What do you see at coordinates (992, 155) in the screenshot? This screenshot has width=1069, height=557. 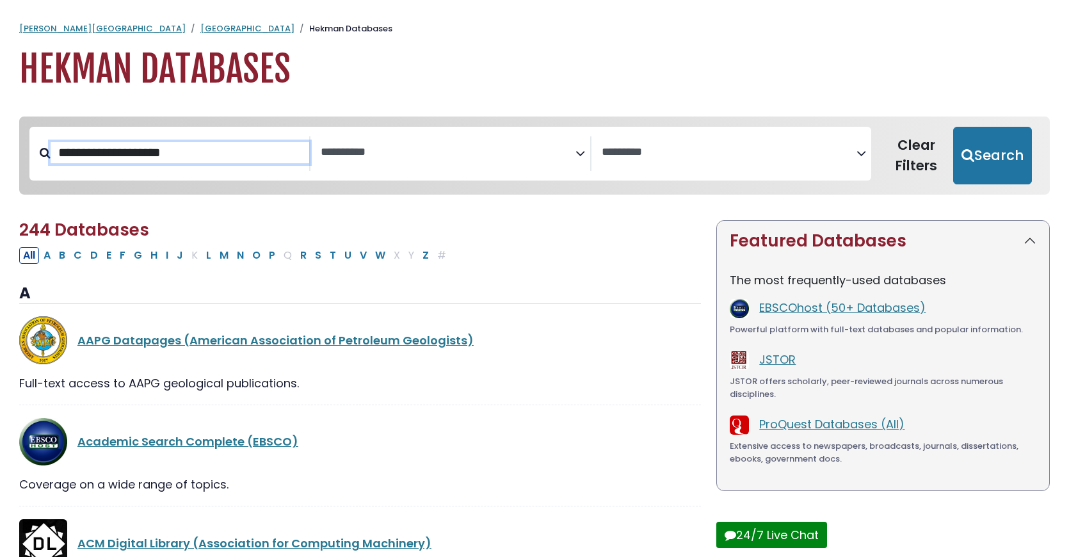 I see `button: Submit for Search Results` at bounding box center [992, 155].